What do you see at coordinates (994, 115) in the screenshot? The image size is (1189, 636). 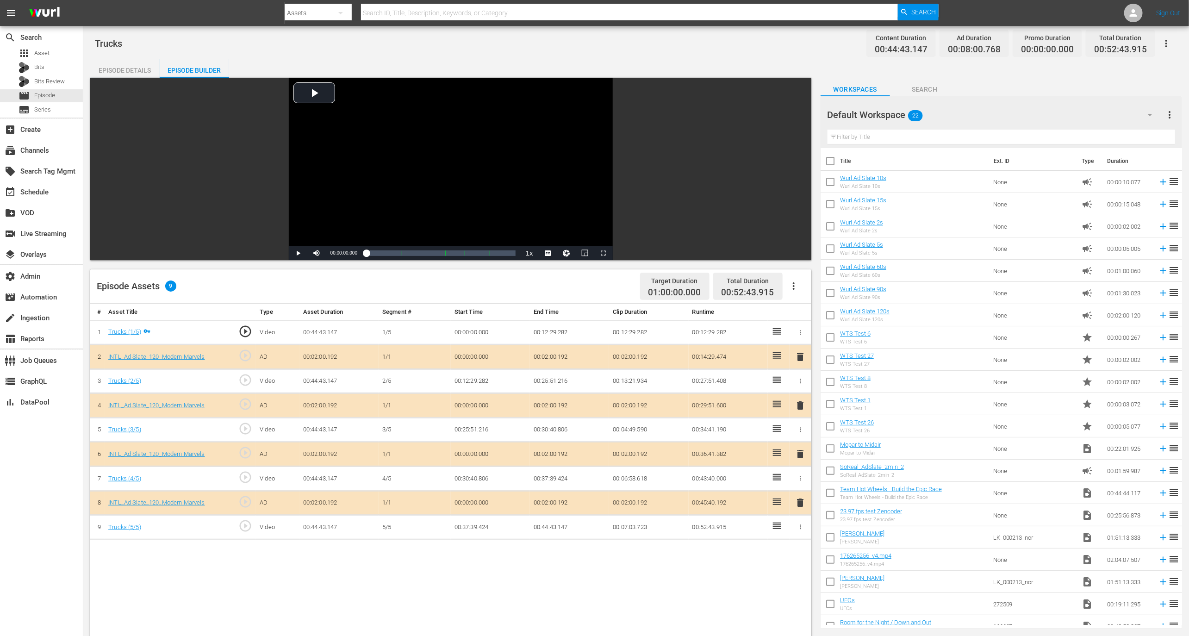 I see `div: Default Workspace` at bounding box center [994, 115].